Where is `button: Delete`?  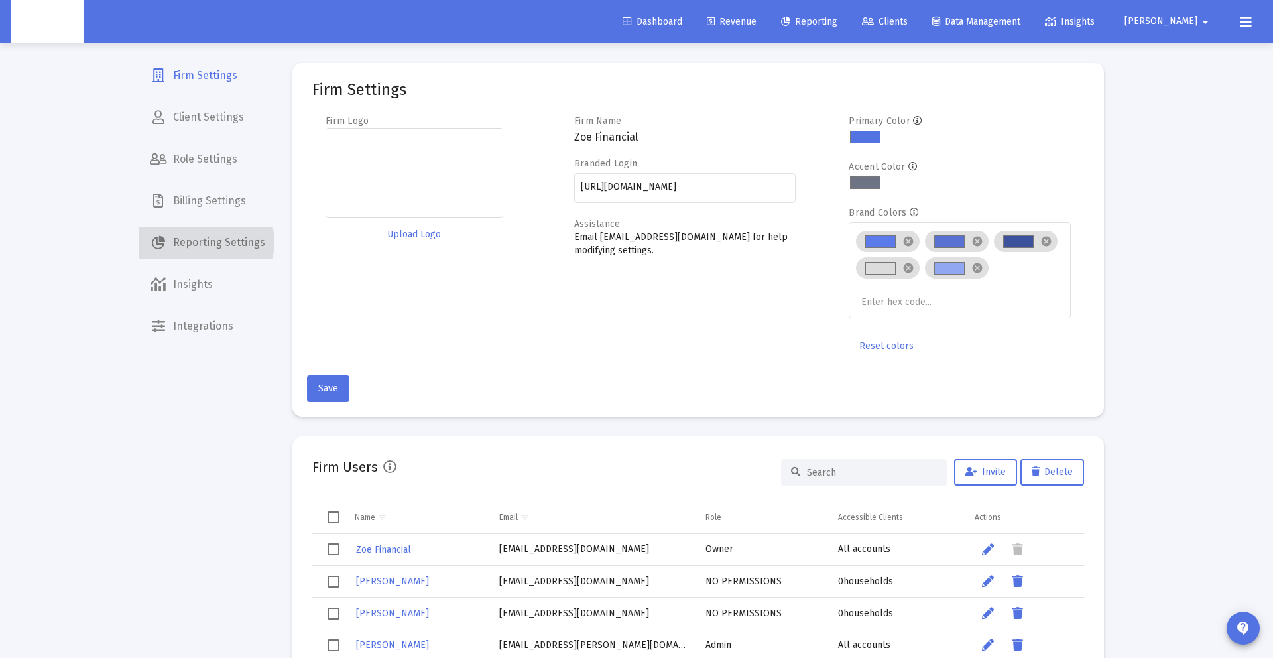
button: Delete is located at coordinates (1052, 472).